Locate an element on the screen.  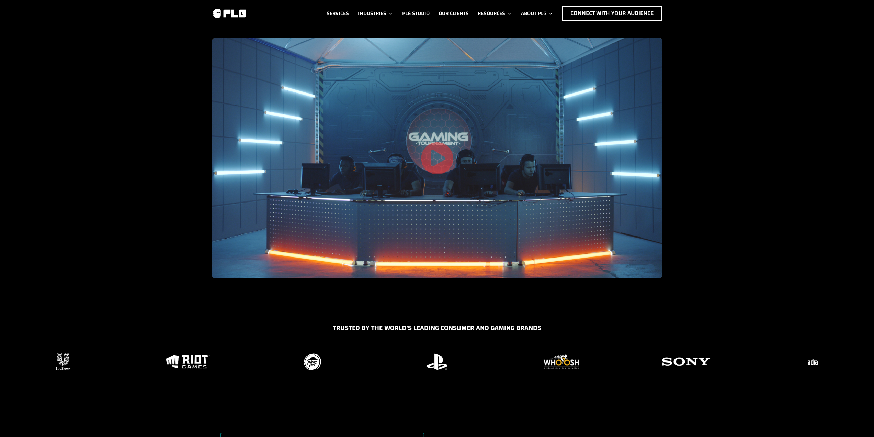
h5: Trusted by the world's LEading Consumer and Gaming Brands is located at coordinates (437, 329).